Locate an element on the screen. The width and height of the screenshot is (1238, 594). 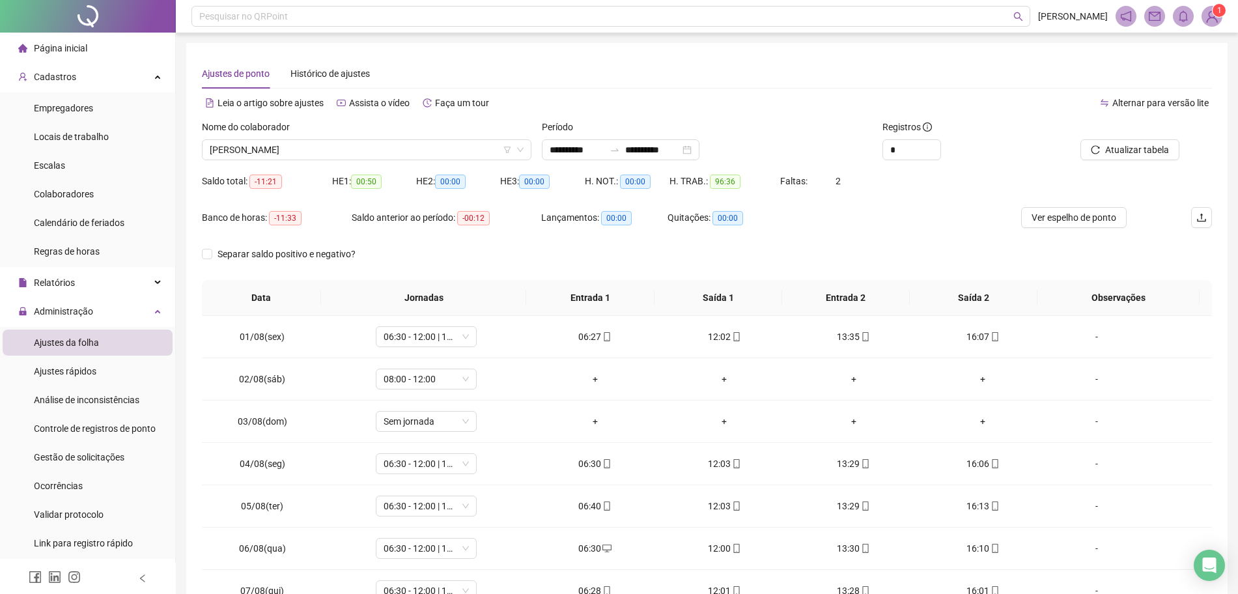
span: Ver espelho de ponto is located at coordinates (1074, 217).